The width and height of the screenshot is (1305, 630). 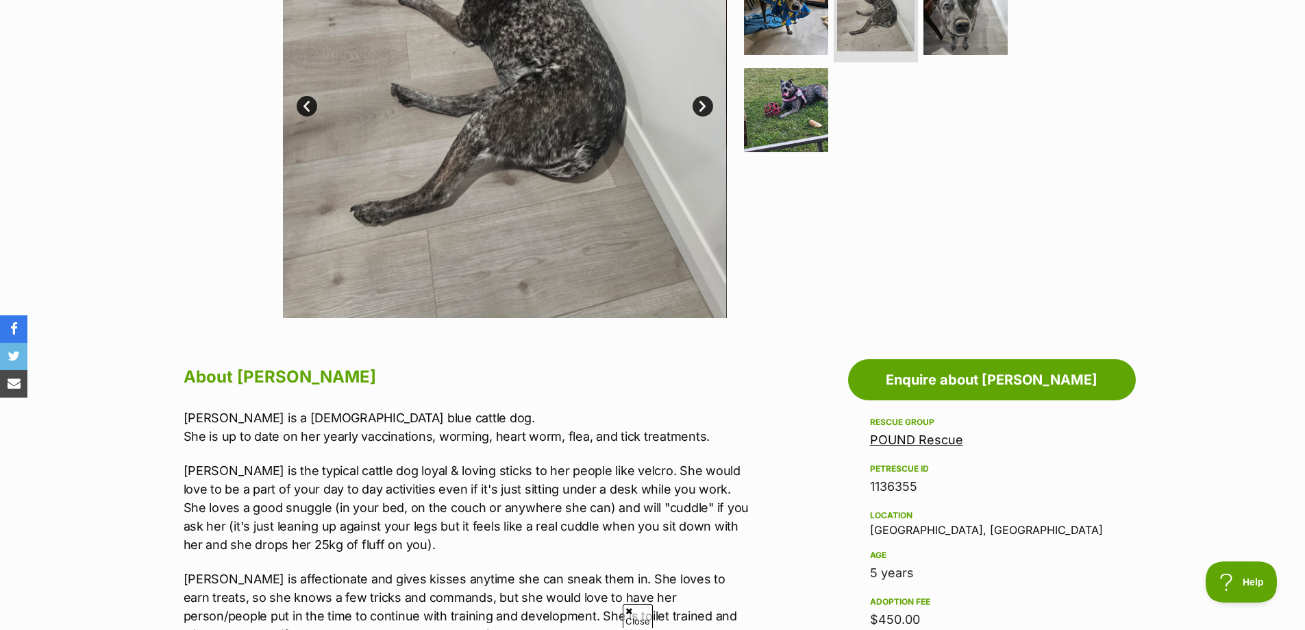 What do you see at coordinates (992, 555) in the screenshot?
I see `div: Age` at bounding box center [992, 555].